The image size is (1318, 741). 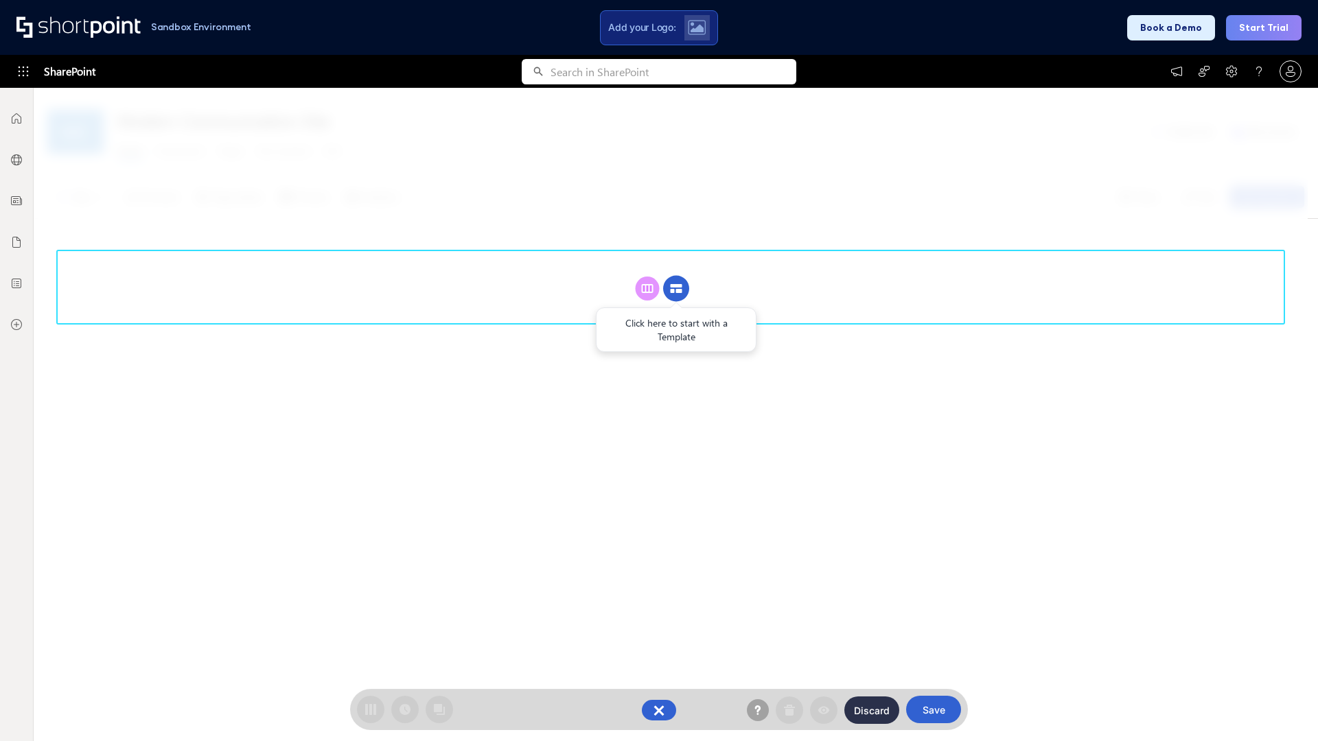 I want to click on img: Upload logo, so click(x=697, y=27).